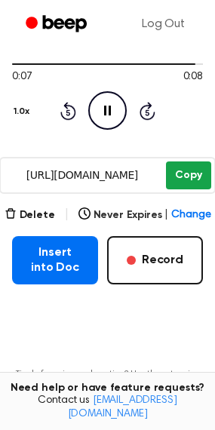 This screenshot has width=215, height=430. I want to click on button: Insert into Doc, so click(55, 260).